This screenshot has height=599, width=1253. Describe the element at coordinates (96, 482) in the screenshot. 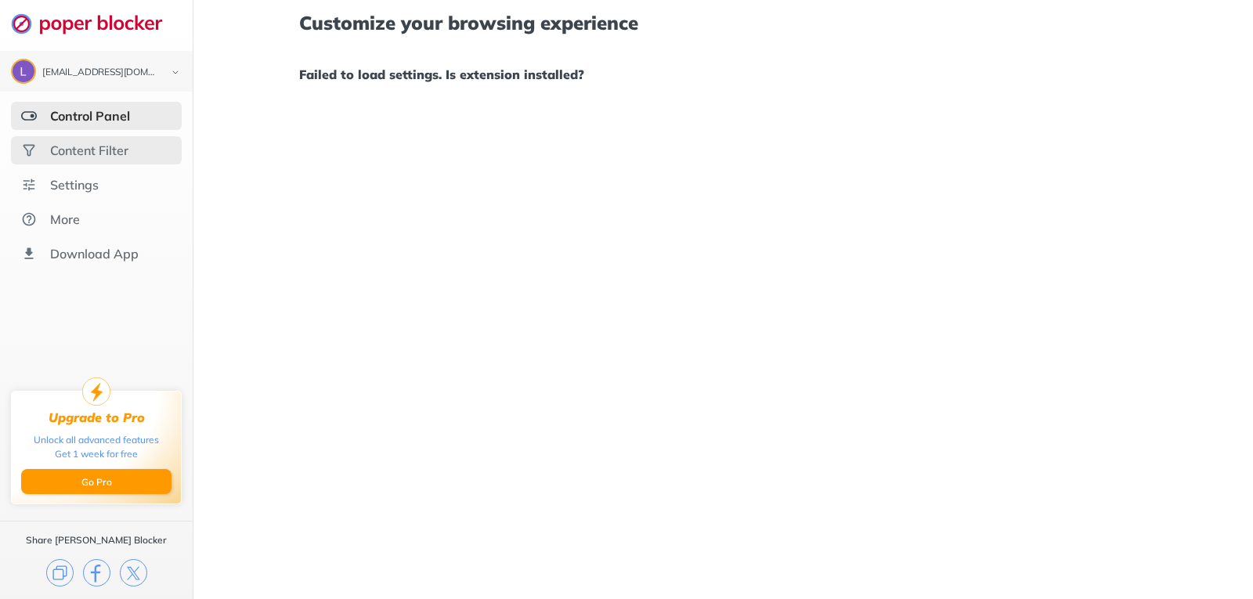

I see `button: Go Pro` at that location.